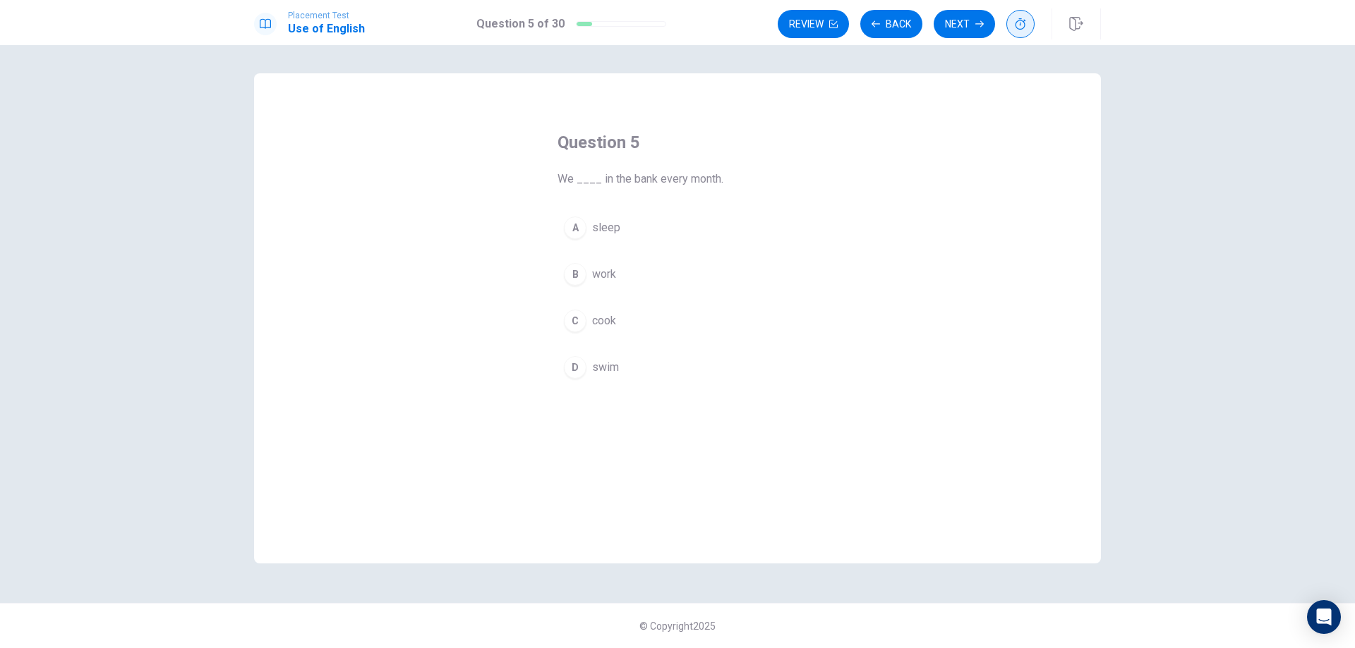 The image size is (1355, 648). Describe the element at coordinates (813, 24) in the screenshot. I see `button: Review` at that location.